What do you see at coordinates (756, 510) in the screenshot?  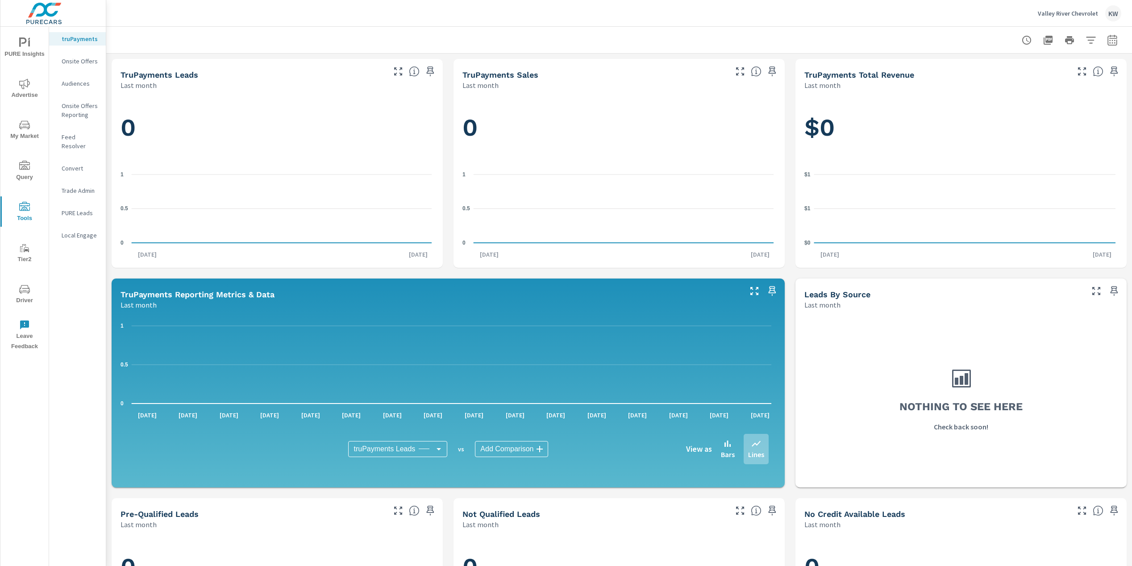 I see `span: A basic review has been done and has not approved the credit worthiness of the lead by the config...` at bounding box center [756, 510].